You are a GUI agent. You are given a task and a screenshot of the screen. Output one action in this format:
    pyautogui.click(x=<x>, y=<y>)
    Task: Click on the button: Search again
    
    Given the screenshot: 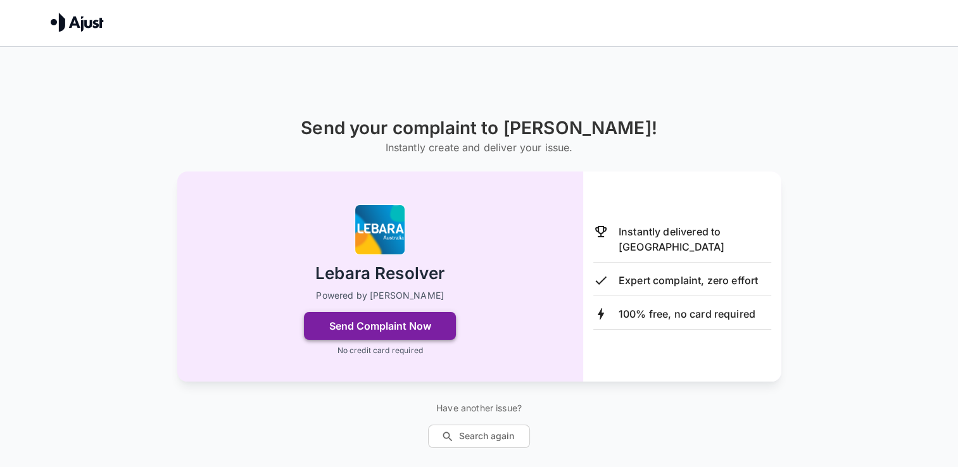 What is the action you would take?
    pyautogui.click(x=479, y=436)
    